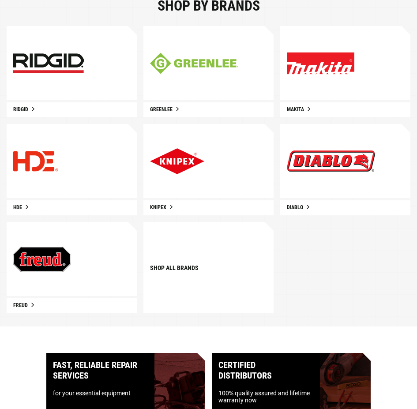 The width and height of the screenshot is (417, 409). Describe the element at coordinates (208, 208) in the screenshot. I see `a: Knipex` at that location.